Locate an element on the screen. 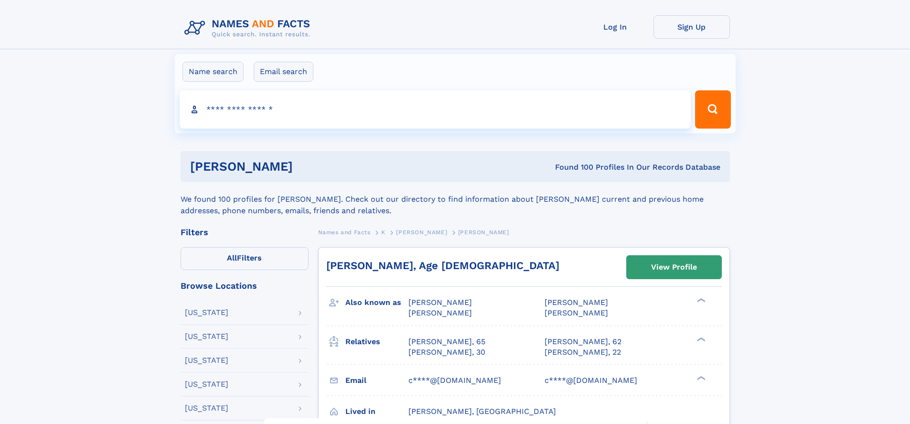  div: Found 100 Profiles In Our Records Database is located at coordinates (572, 167).